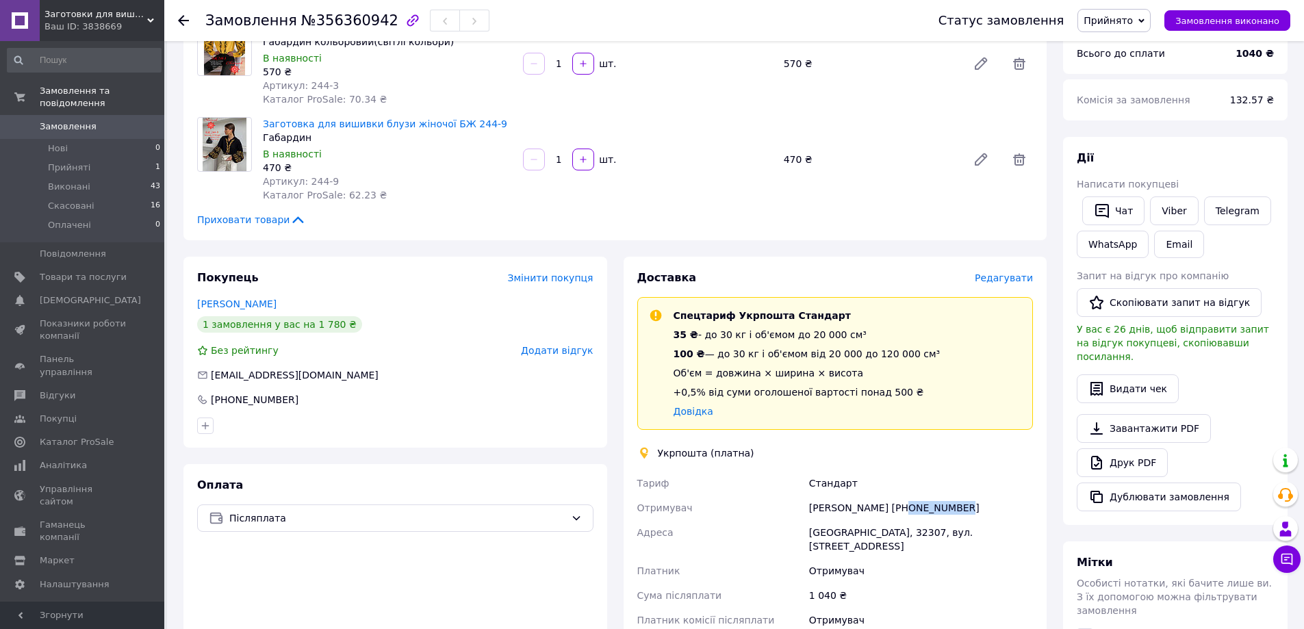  Describe the element at coordinates (57, 396) in the screenshot. I see `span: Відгуки` at that location.